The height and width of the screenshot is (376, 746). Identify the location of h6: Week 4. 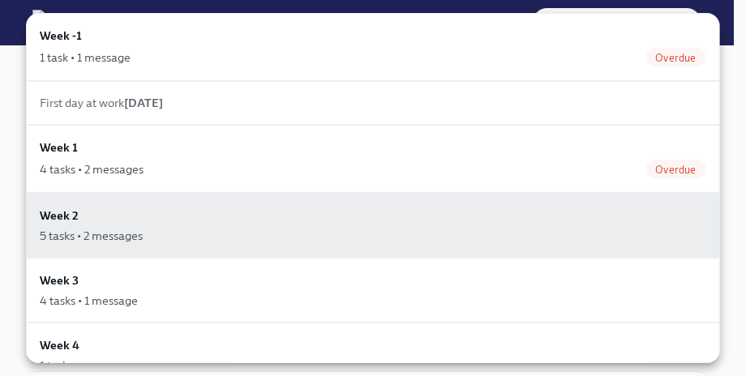
(59, 345).